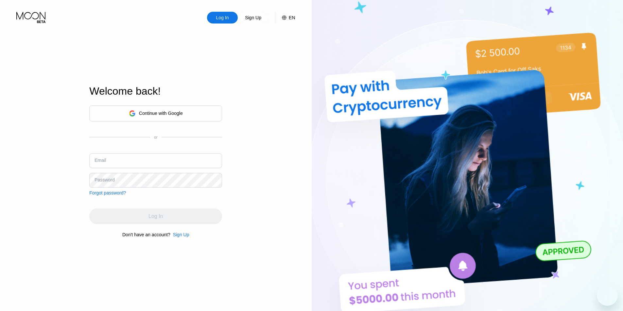  Describe the element at coordinates (146, 235) in the screenshot. I see `div: Don't have an account?` at that location.